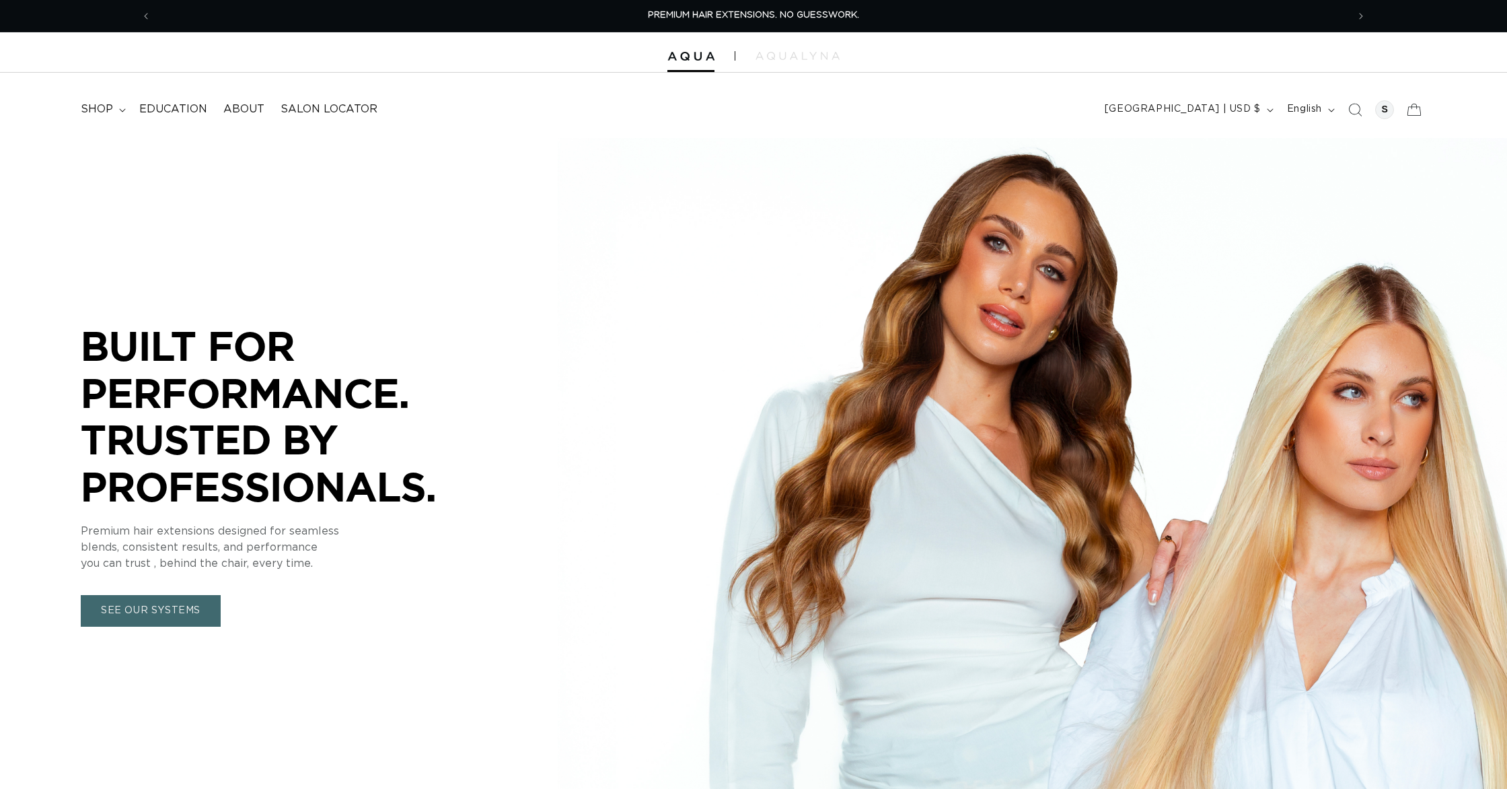 This screenshot has height=789, width=1507. Describe the element at coordinates (283, 531) in the screenshot. I see `p: Premium hair extensions designed for seamless` at that location.